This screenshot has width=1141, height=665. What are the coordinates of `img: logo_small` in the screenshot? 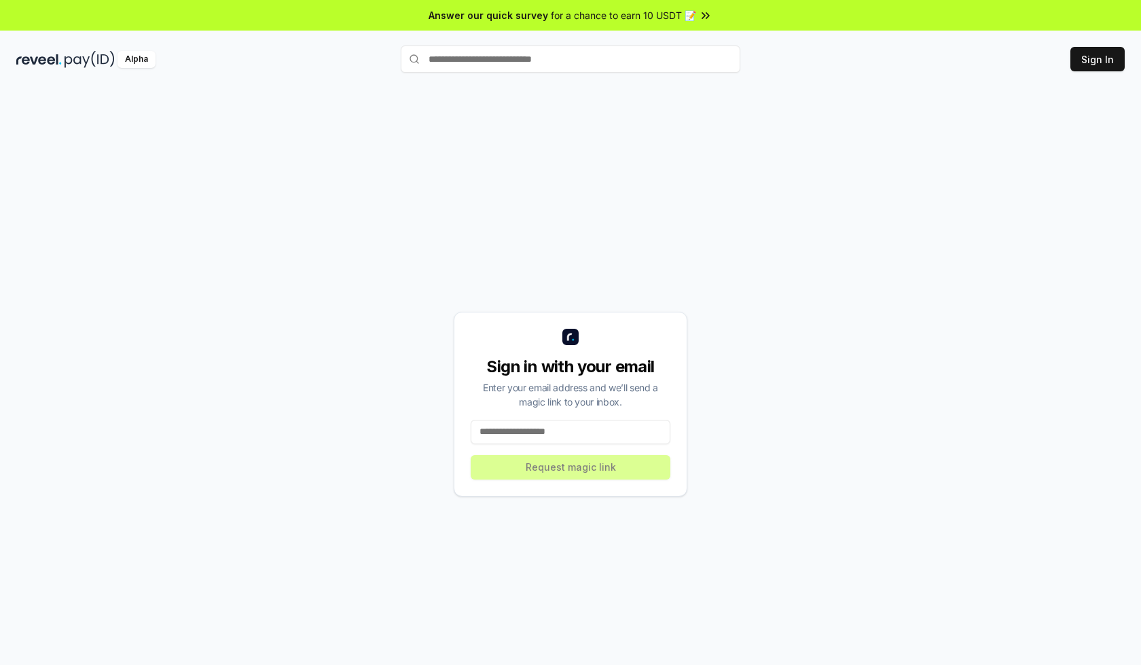 It's located at (570, 337).